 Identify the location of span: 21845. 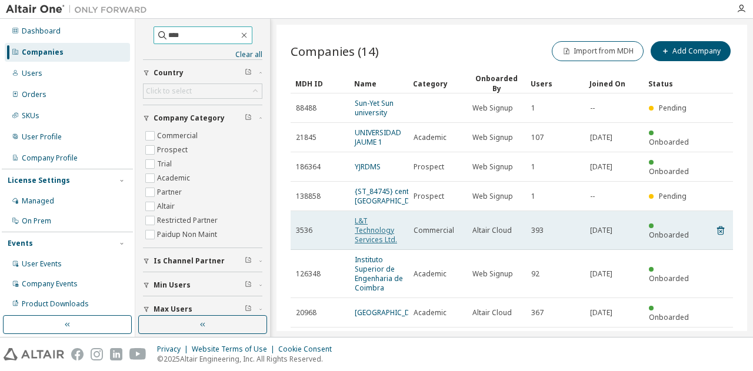
(306, 138).